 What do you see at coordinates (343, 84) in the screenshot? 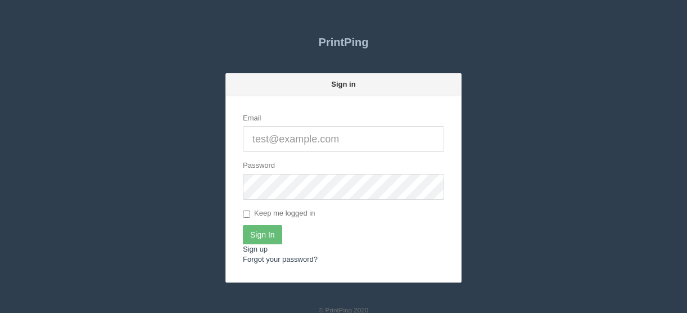
I see `strong: Sign in` at bounding box center [343, 84].